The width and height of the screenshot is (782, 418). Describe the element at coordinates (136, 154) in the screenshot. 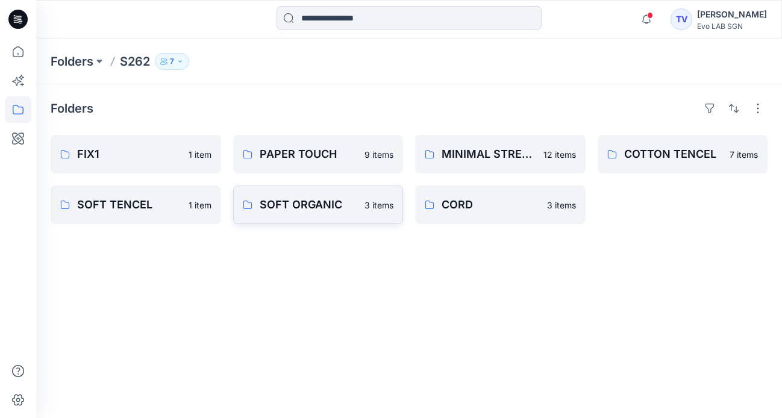

I see `a: FIX11 item` at that location.